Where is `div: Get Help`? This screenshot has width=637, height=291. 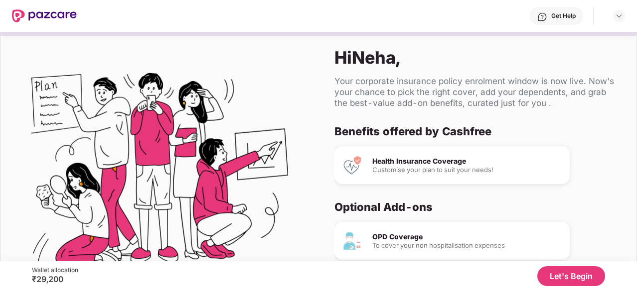
div: Get Help is located at coordinates (563, 16).